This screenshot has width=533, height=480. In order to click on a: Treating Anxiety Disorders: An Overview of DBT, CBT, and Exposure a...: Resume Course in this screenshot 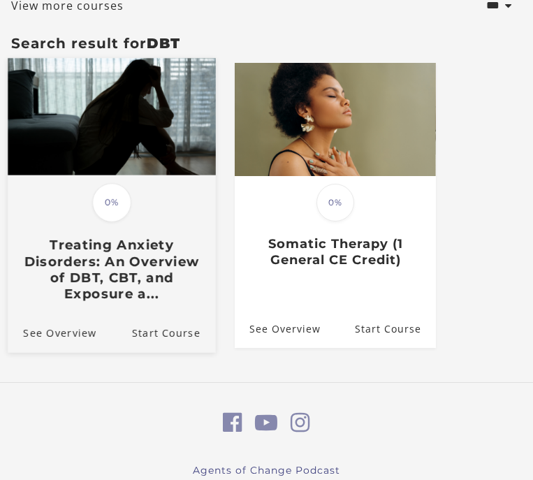, I will do `click(174, 333)`.